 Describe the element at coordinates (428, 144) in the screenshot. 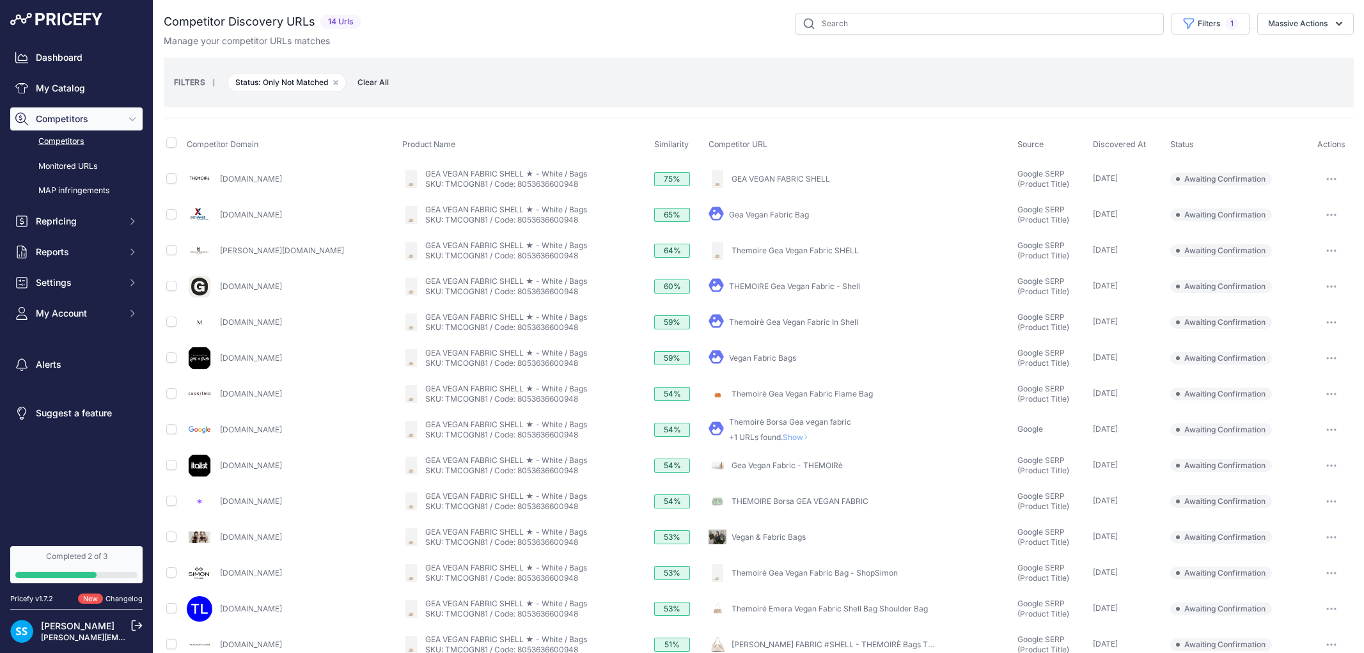

I see `span: Product Name` at that location.